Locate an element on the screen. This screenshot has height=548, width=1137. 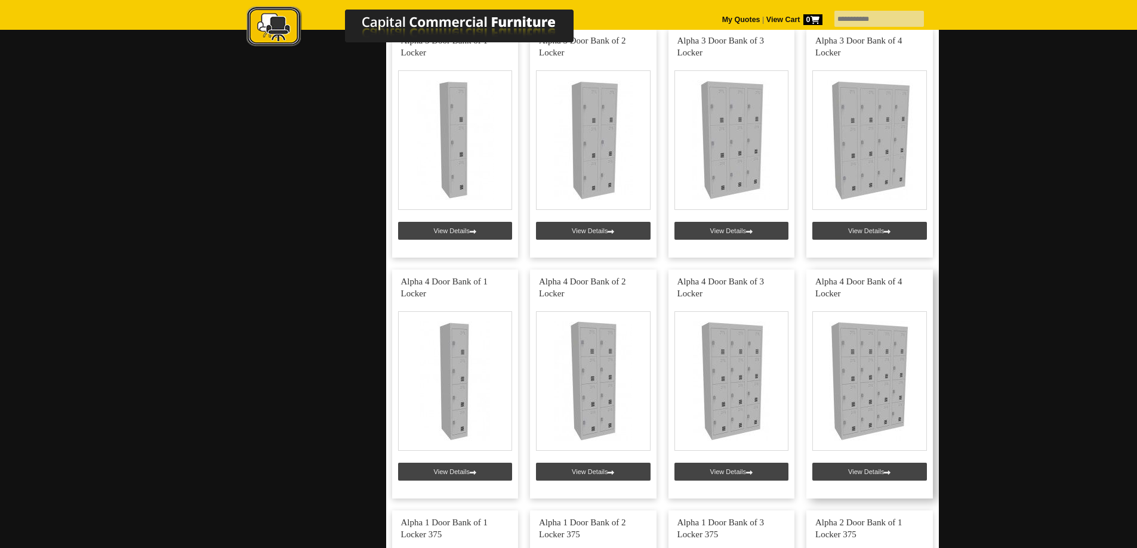
span: 0 is located at coordinates (813, 20).